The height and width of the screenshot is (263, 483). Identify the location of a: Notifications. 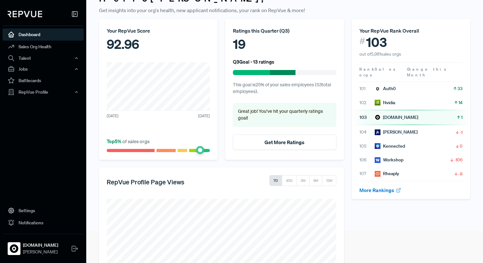
(43, 222).